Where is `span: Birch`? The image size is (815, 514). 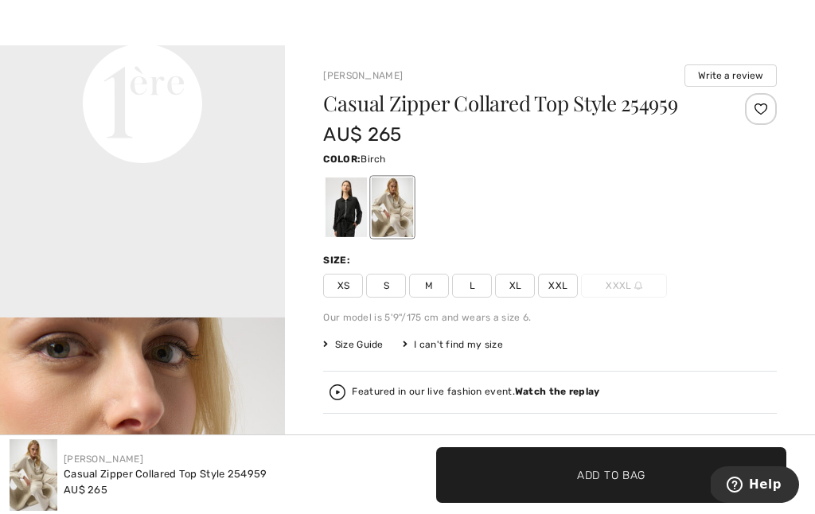 span: Birch is located at coordinates (373, 159).